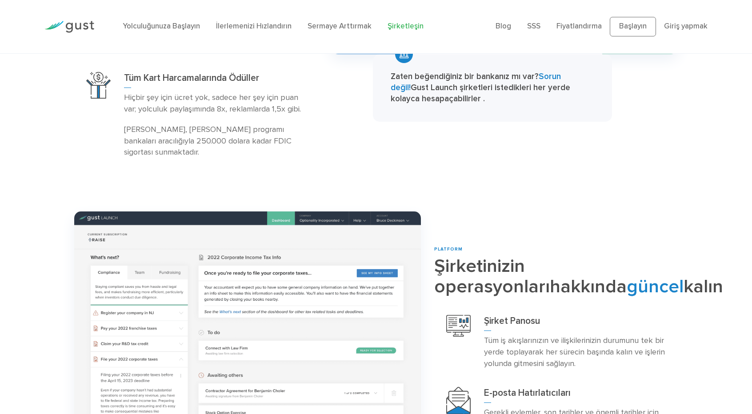  I want to click on font: Sermaye Arttırmak, so click(340, 26).